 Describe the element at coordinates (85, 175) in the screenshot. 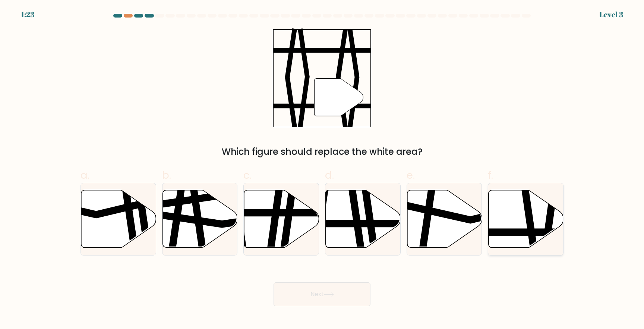

I see `span: a.` at that location.